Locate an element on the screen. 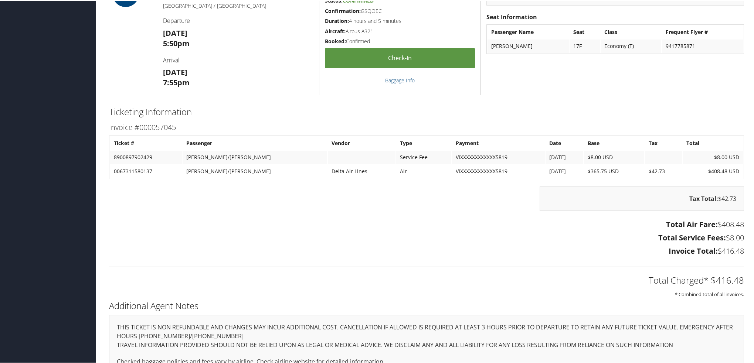  th: Seat is located at coordinates (585, 31).